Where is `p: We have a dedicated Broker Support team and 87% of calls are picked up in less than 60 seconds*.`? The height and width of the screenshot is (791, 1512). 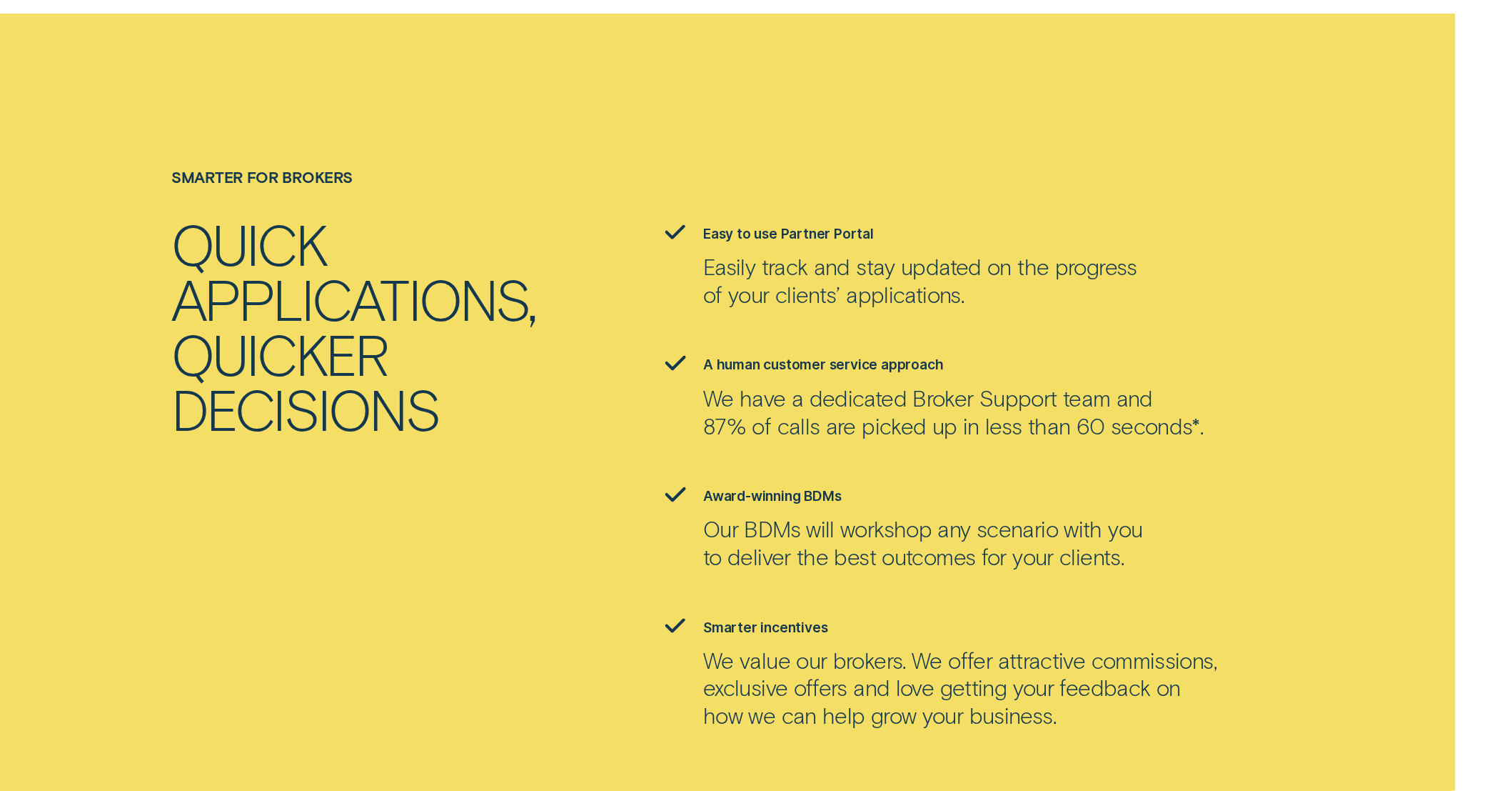 p: We have a dedicated Broker Support team and 87% of calls are picked up in less than 60 seconds*. is located at coordinates (953, 411).